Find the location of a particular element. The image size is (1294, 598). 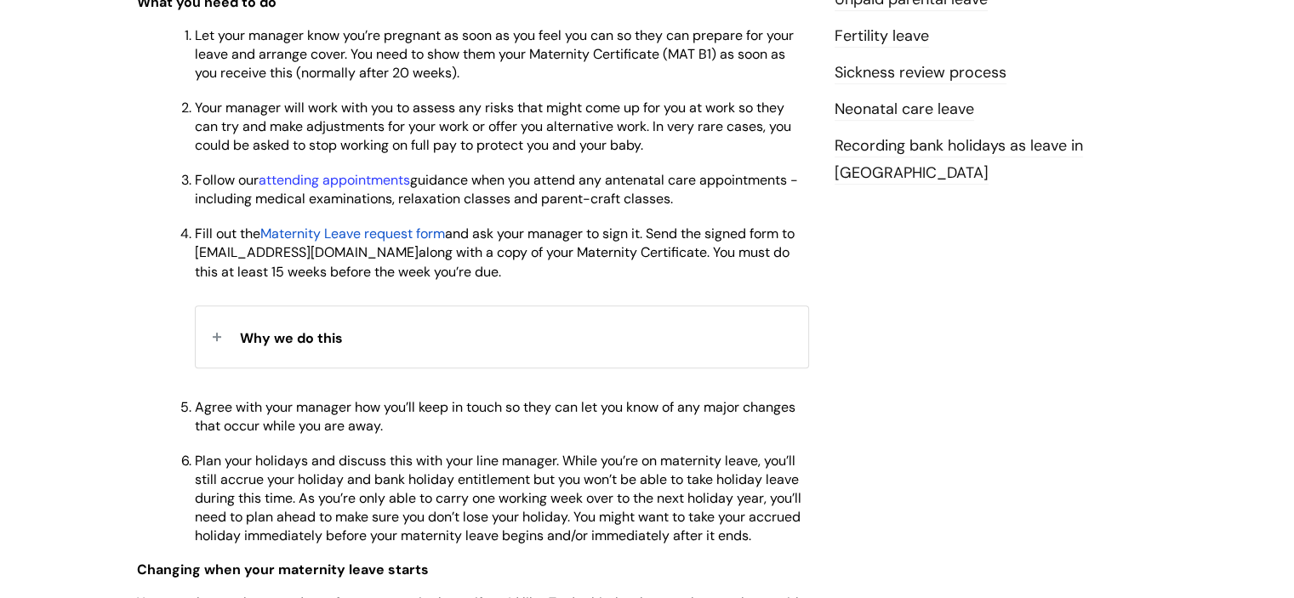

span: Follow our guidance when you attend any antenatal care appointments - including medical examinati... is located at coordinates (496, 189).